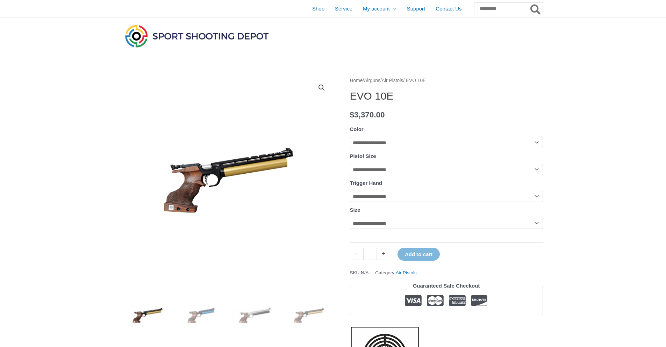 Image resolution: width=666 pixels, height=347 pixels. What do you see at coordinates (446, 81) in the screenshot?
I see `nav: Breadcrumb` at bounding box center [446, 81].